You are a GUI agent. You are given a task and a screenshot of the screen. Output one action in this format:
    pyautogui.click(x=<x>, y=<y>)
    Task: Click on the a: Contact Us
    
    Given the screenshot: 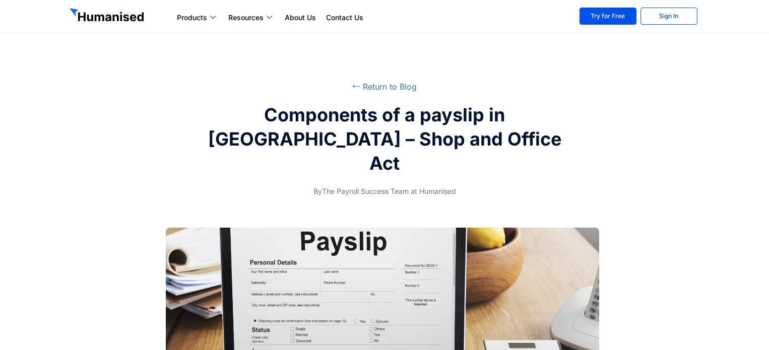 What is the action you would take?
    pyautogui.click(x=345, y=18)
    